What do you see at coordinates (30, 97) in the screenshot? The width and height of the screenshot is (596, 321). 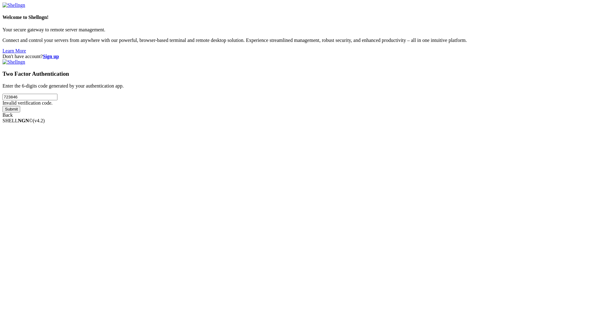 I see `input: Two factor code` at bounding box center [30, 97].